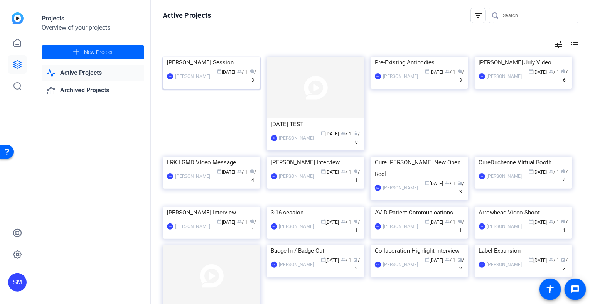 The height and width of the screenshot is (304, 590). What do you see at coordinates (478, 15) in the screenshot?
I see `mat-icon: filter_list` at bounding box center [478, 15].